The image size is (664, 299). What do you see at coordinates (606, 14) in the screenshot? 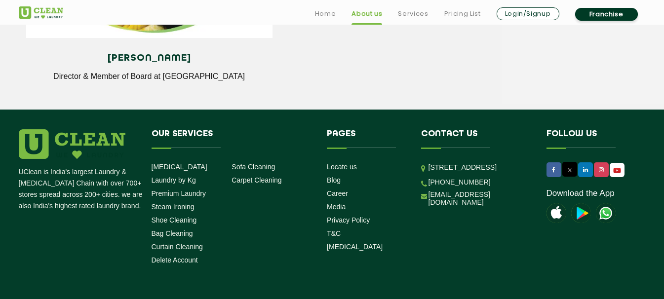
I see `a: Franchise` at bounding box center [606, 14].